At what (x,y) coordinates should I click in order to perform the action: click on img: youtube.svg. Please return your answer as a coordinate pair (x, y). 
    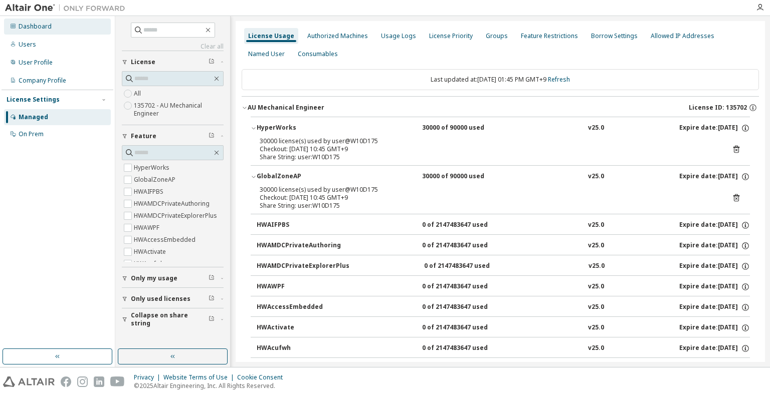
    Looking at the image, I should click on (117, 382).